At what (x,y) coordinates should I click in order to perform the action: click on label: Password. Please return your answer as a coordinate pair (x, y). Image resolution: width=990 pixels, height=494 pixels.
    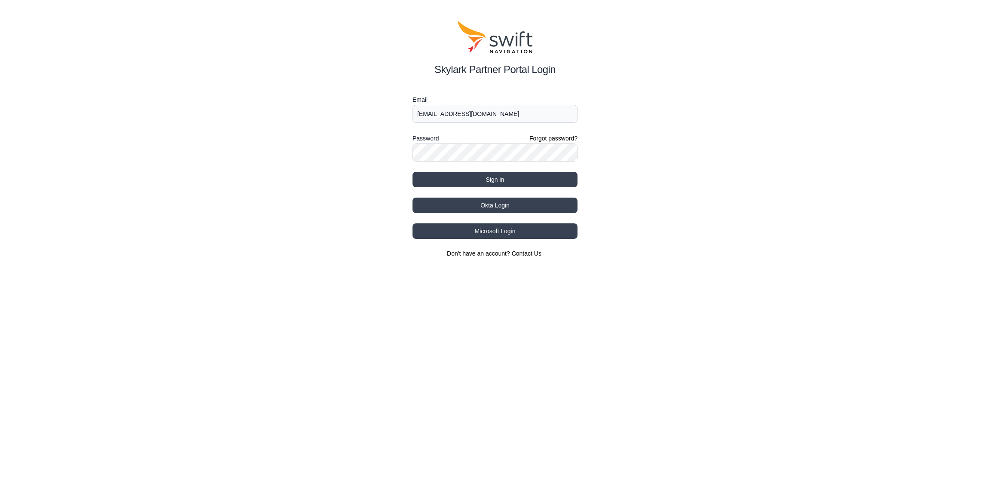
    Looking at the image, I should click on (425, 138).